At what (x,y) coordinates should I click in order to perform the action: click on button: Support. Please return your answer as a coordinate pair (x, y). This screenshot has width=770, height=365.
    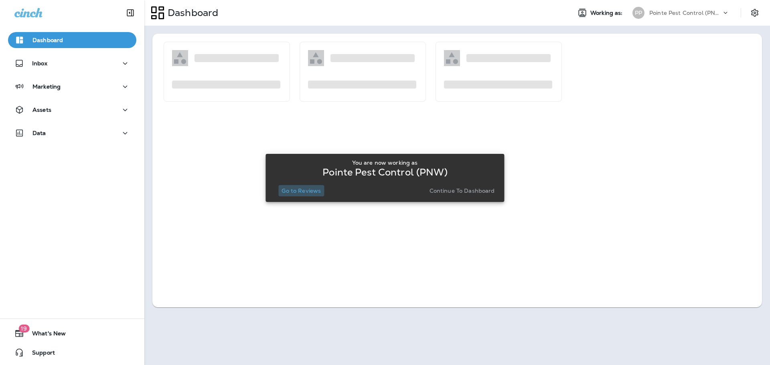
    Looking at the image, I should click on (72, 353).